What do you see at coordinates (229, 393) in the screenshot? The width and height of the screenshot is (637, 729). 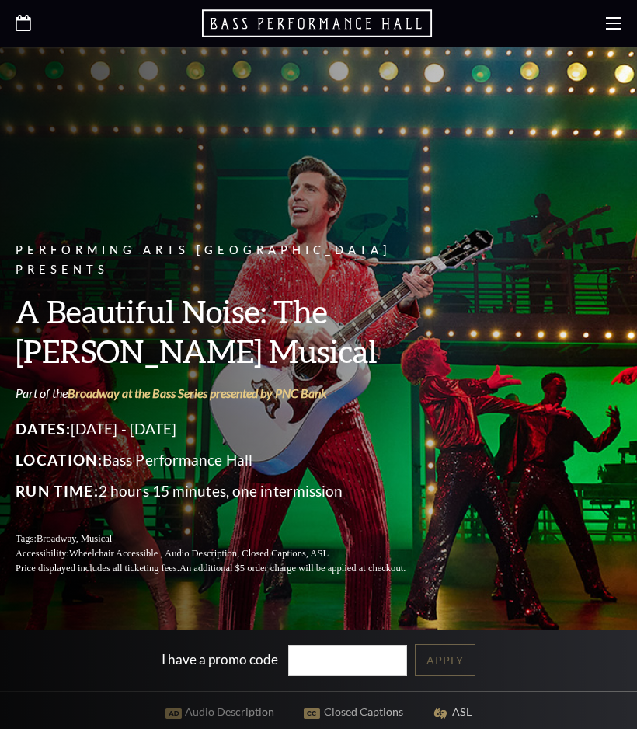 I see `p: Part of the` at bounding box center [229, 393].